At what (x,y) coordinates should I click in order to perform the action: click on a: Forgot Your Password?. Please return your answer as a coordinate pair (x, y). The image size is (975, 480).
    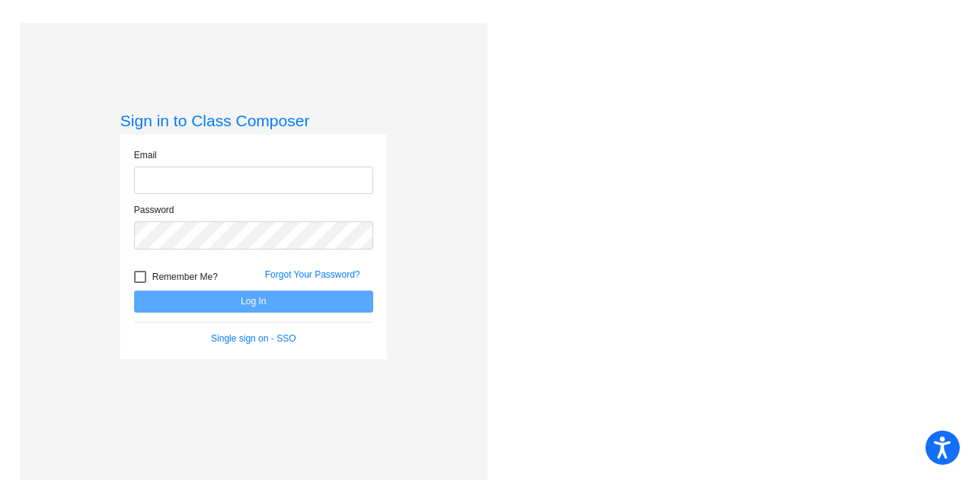
    Looking at the image, I should click on (312, 275).